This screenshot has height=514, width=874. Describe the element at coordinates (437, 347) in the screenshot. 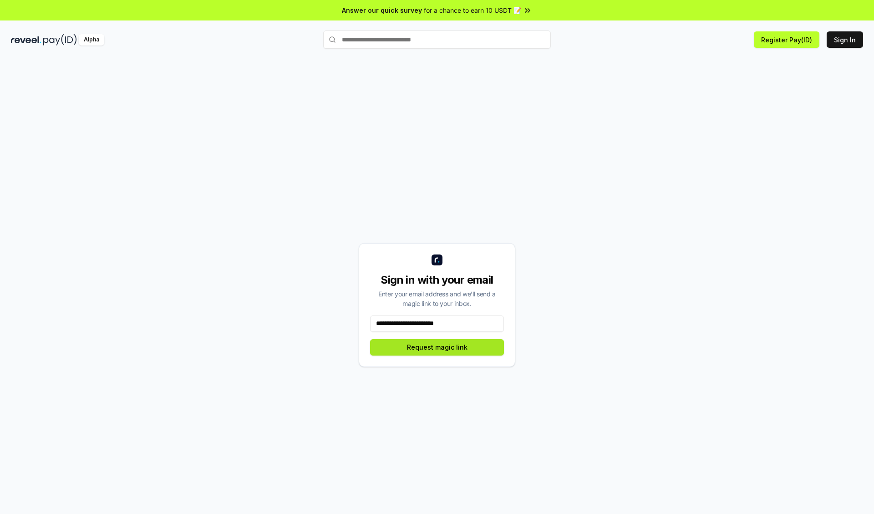

I see `button: Request magic link` at that location.